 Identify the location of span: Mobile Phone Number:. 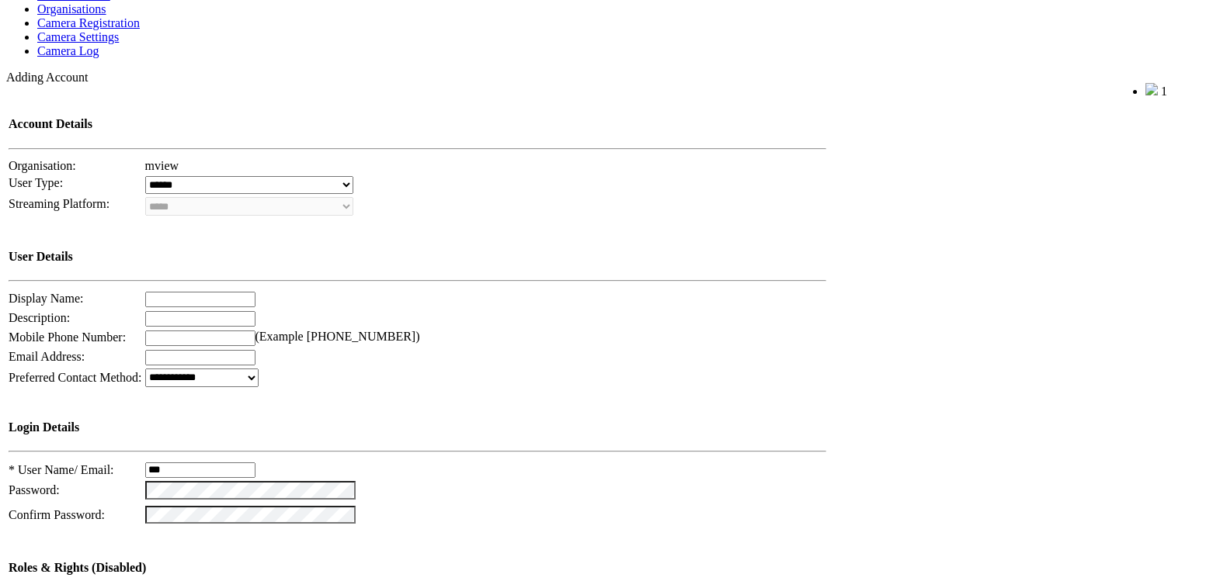
(67, 337).